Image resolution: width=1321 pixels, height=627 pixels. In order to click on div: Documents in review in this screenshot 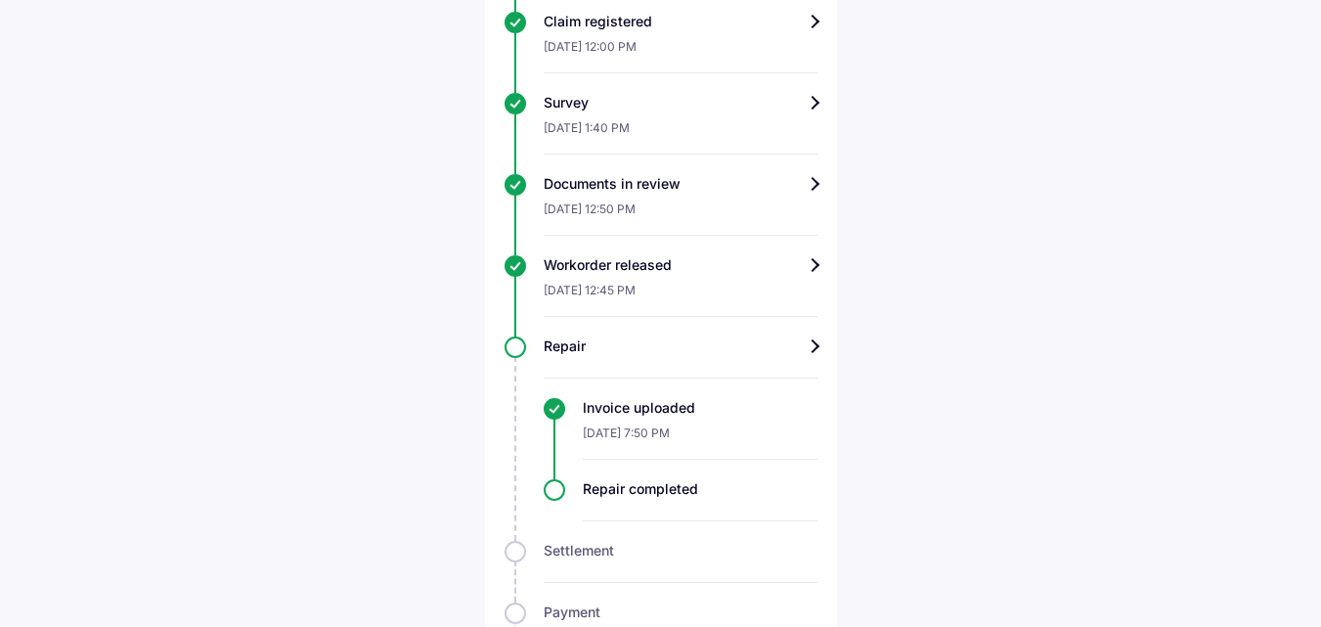, I will do `click(681, 184)`.